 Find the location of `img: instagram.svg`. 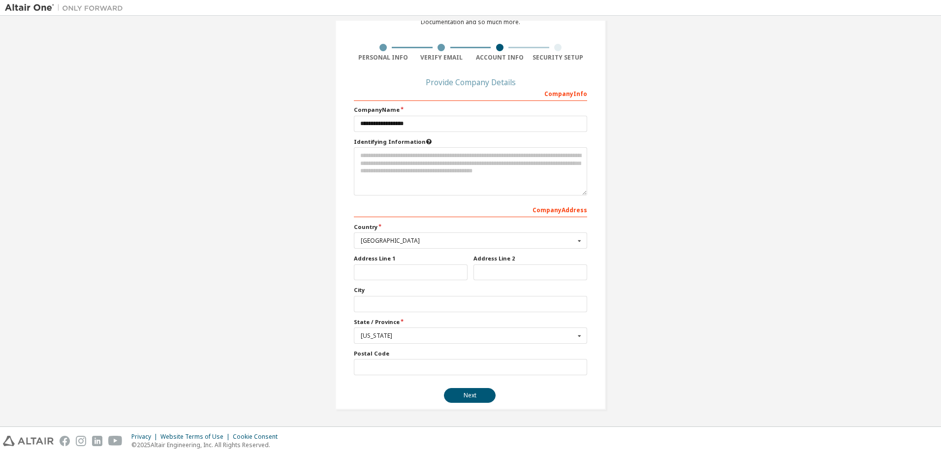

img: instagram.svg is located at coordinates (81, 440).